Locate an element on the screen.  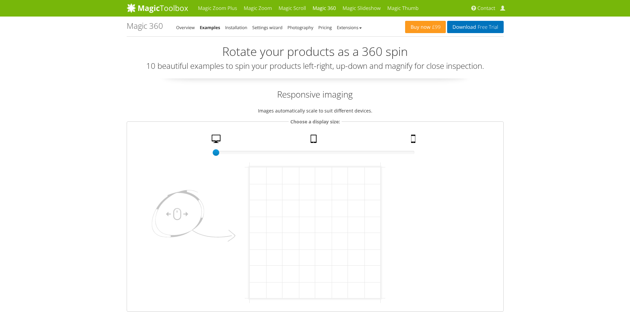
a: Extensions is located at coordinates (349, 27).